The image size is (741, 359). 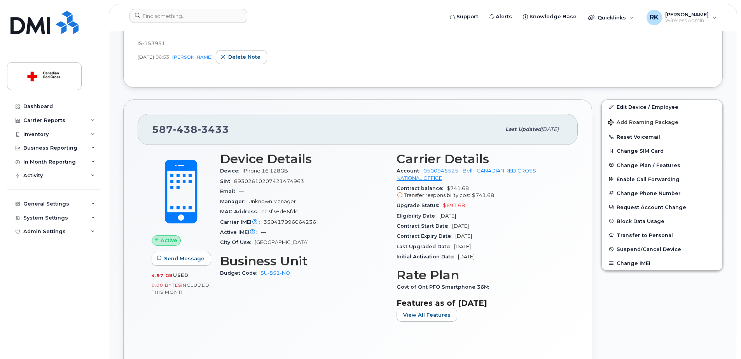 I want to click on a: Alerts, so click(x=500, y=17).